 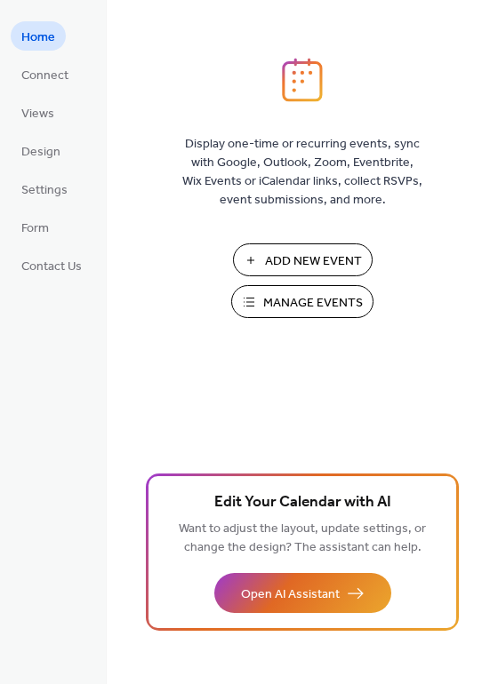 What do you see at coordinates (41, 150) in the screenshot?
I see `a: Design` at bounding box center [41, 150].